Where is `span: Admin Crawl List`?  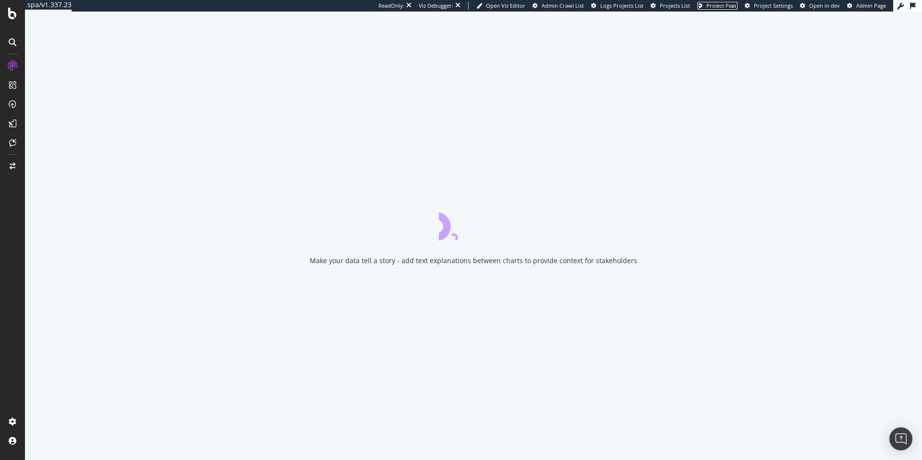
span: Admin Crawl List is located at coordinates (563, 5).